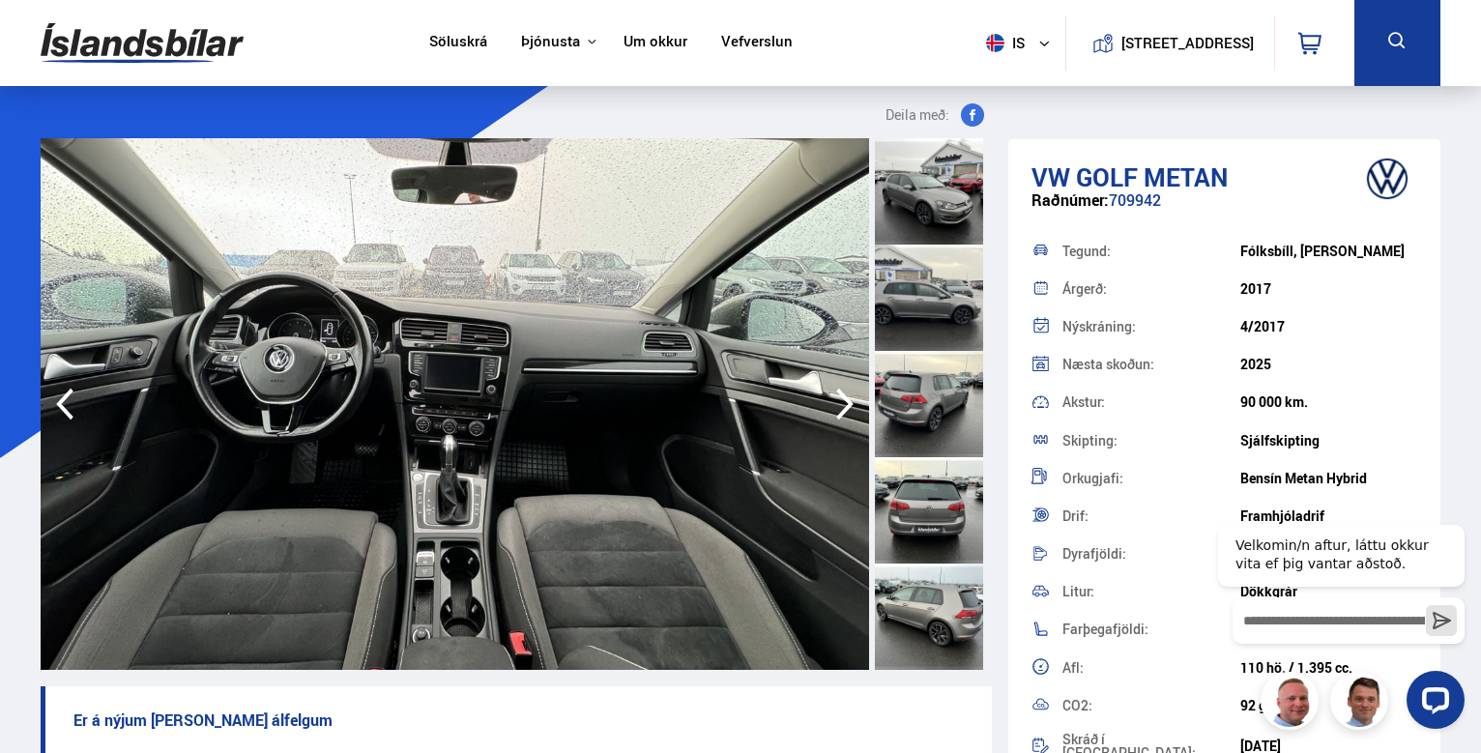 This screenshot has height=753, width=1481. What do you see at coordinates (1051, 177) in the screenshot?
I see `span: VW` at bounding box center [1051, 177].